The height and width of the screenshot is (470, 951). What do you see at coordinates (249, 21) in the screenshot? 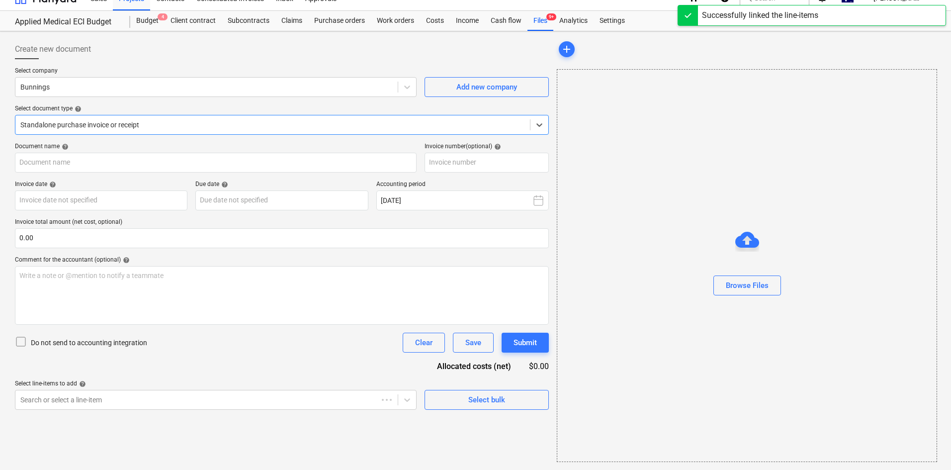
I see `a: Subcontracts` at bounding box center [249, 21].